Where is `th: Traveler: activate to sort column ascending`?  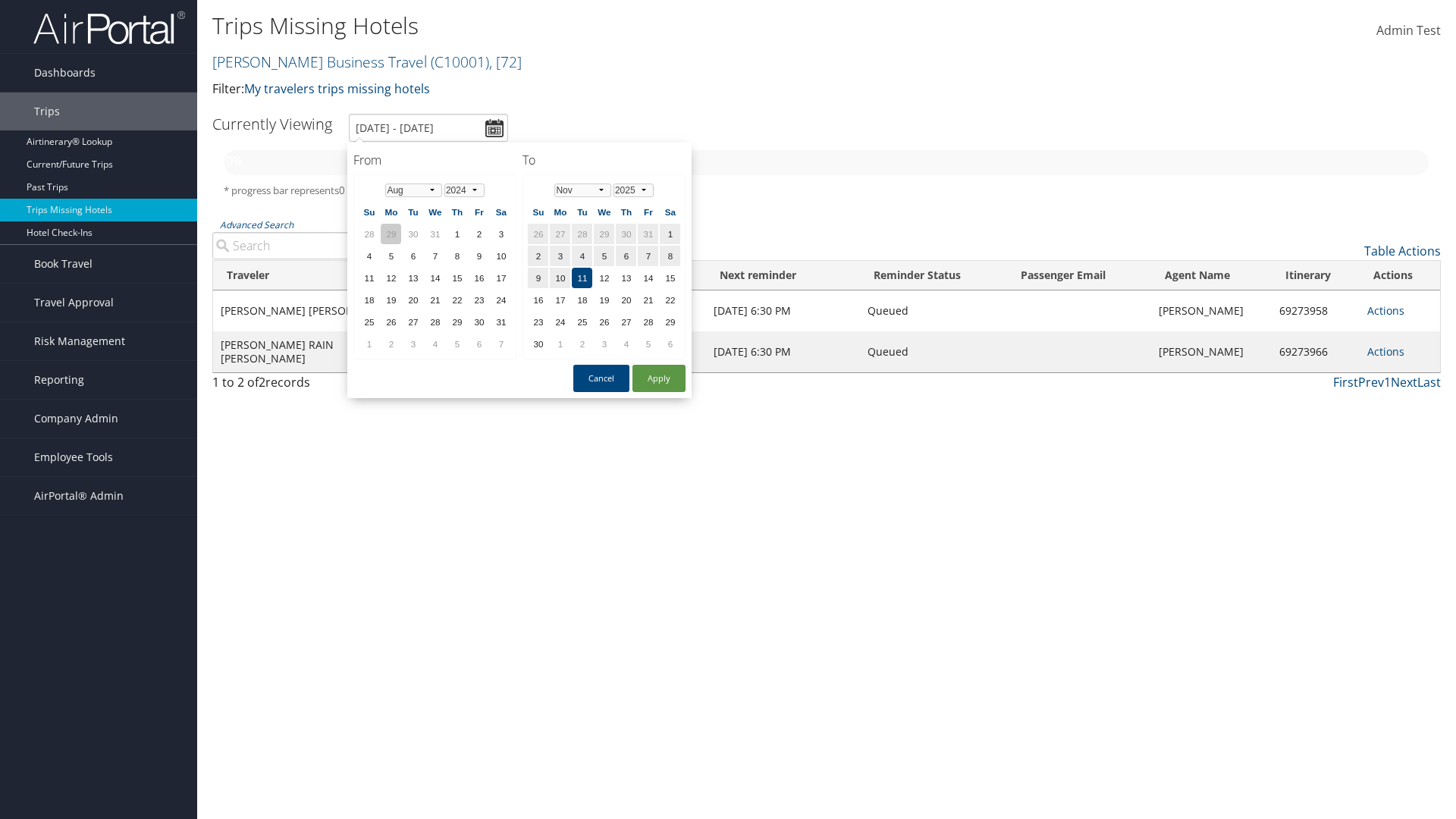 th: Traveler: activate to sort column ascending is located at coordinates (308, 275).